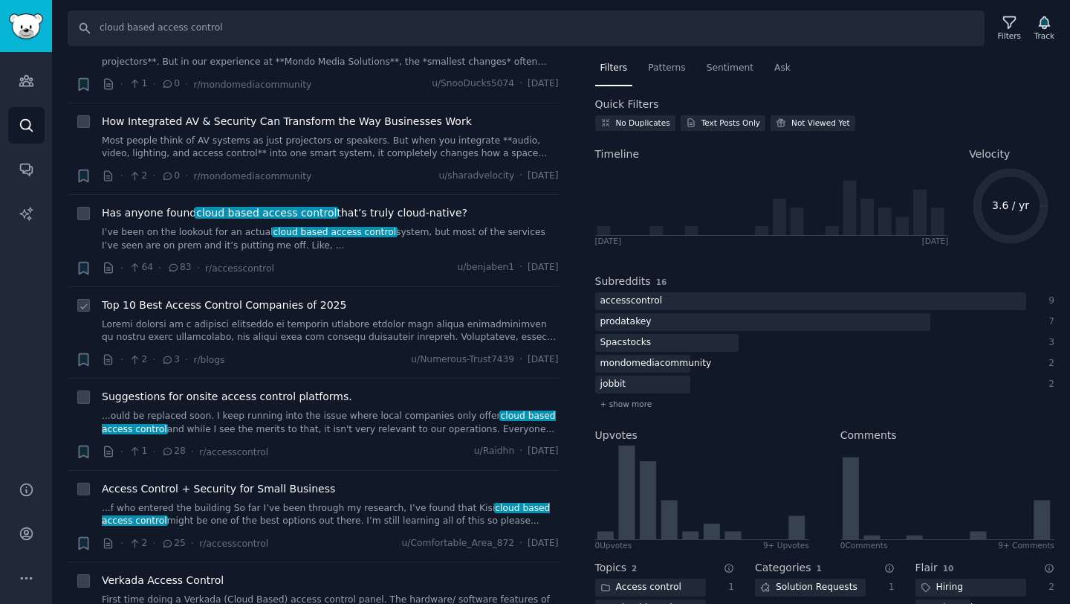  I want to click on h2: Quick Filters, so click(627, 104).